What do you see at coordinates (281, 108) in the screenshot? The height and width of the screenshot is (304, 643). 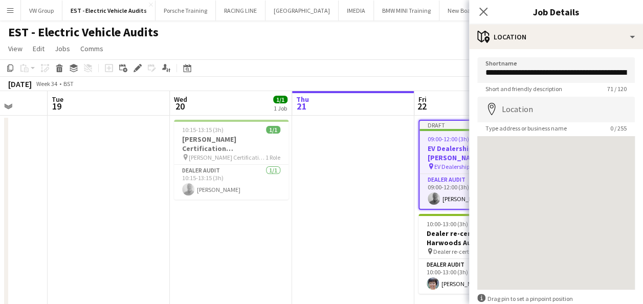 I see `div: 1 Job` at bounding box center [281, 108].